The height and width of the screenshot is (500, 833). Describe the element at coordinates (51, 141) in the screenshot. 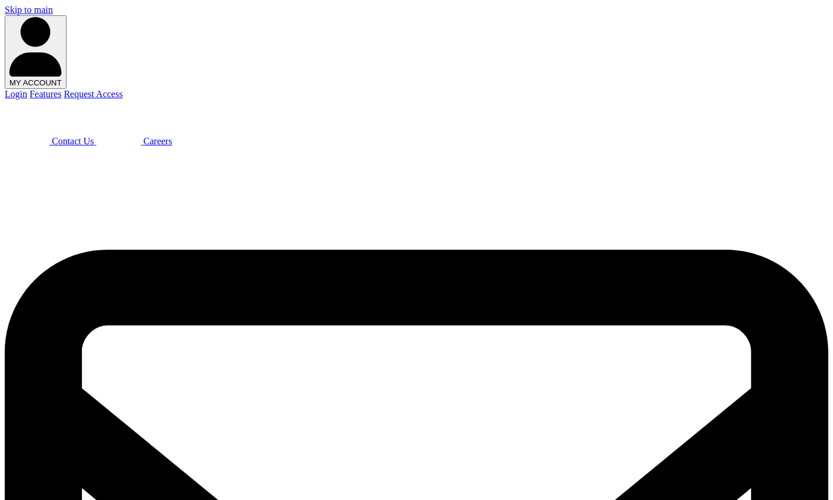

I see `a: Contact Us` at that location.